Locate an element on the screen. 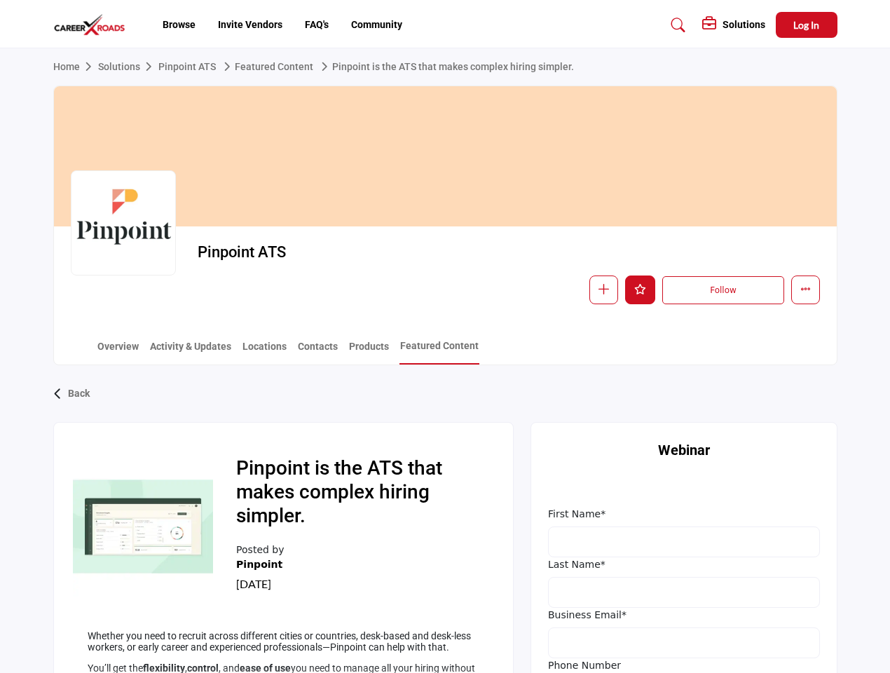 The image size is (890, 673). a: Community is located at coordinates (376, 25).